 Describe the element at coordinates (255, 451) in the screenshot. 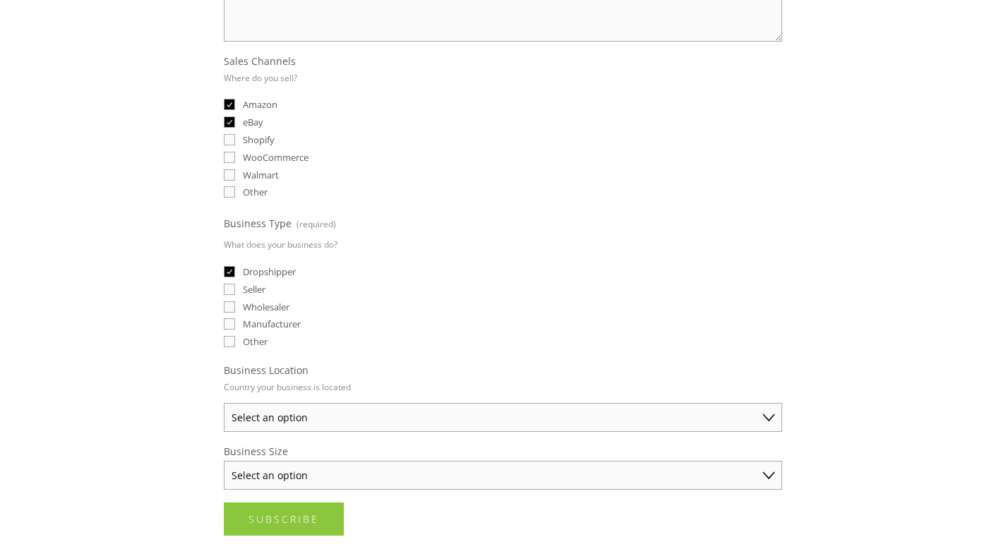

I see `span: Business Size` at that location.